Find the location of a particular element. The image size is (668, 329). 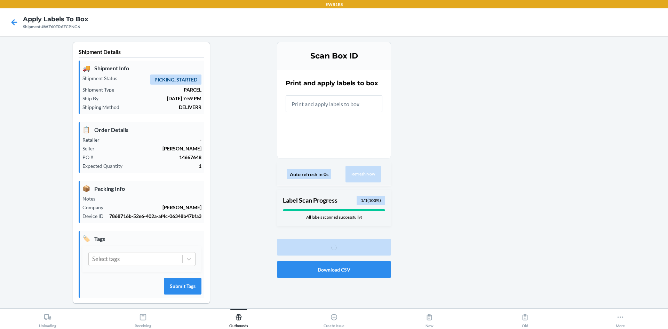

p: Ship By is located at coordinates (93, 98).